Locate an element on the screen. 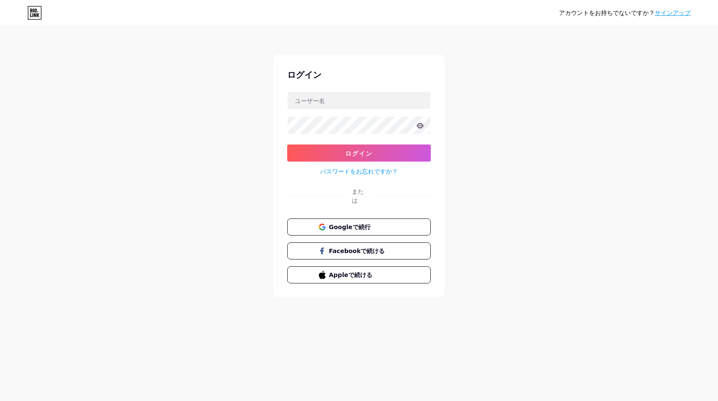  a: Facebookで続ける is located at coordinates (359, 251).